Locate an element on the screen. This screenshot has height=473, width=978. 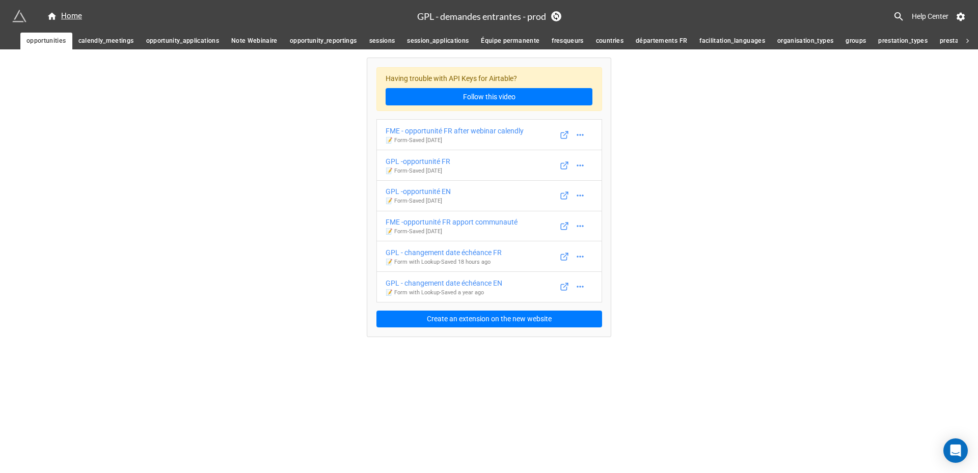
span: groups is located at coordinates (855, 41).